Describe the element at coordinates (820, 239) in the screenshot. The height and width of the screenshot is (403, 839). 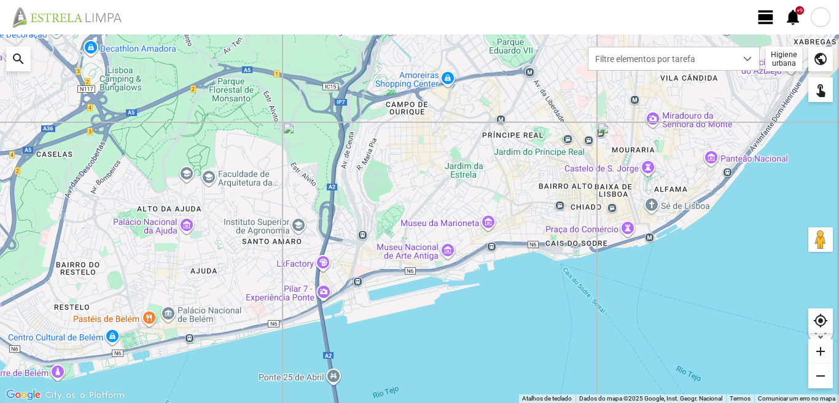
I see `button: Arraste o Pegman para o mapa para abrir o Street View` at that location.